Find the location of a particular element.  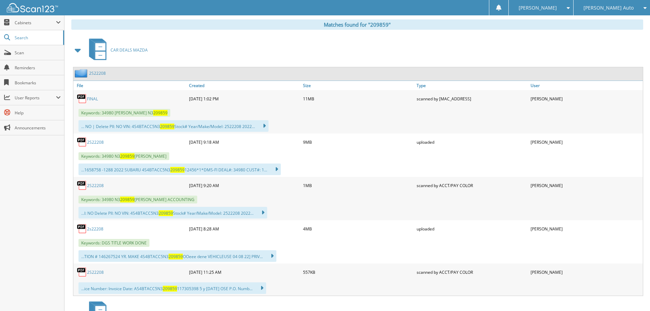

span: Scan is located at coordinates (38, 53).